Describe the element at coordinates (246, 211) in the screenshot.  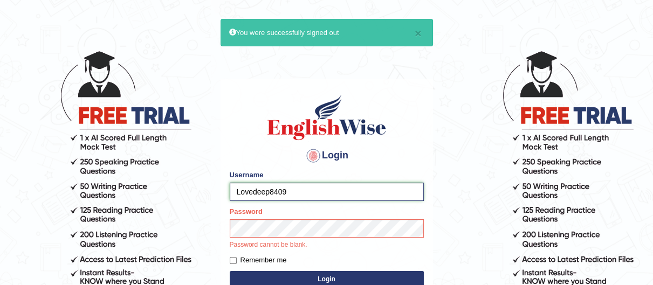
I see `label: Password` at that location.